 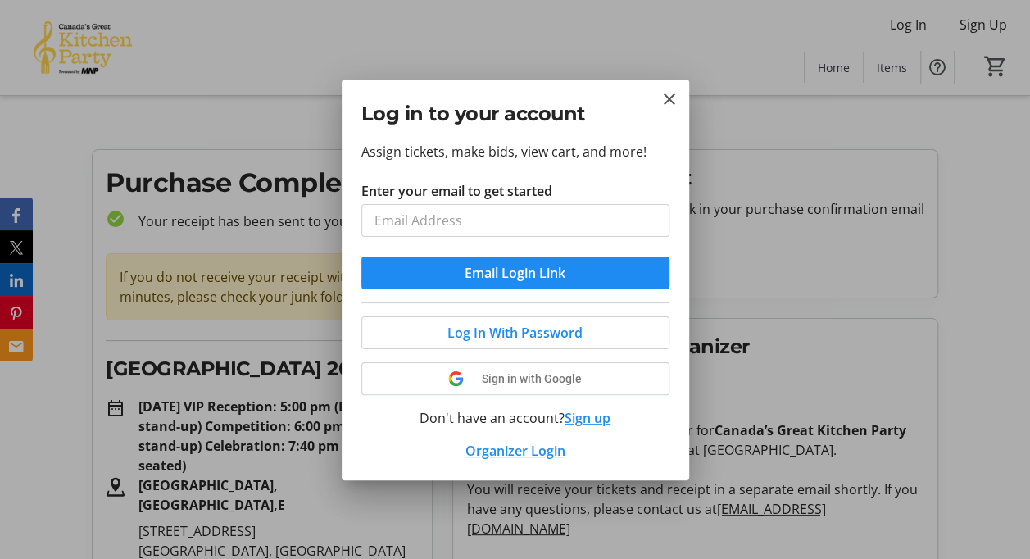 I want to click on a: Organizer Login, so click(x=515, y=450).